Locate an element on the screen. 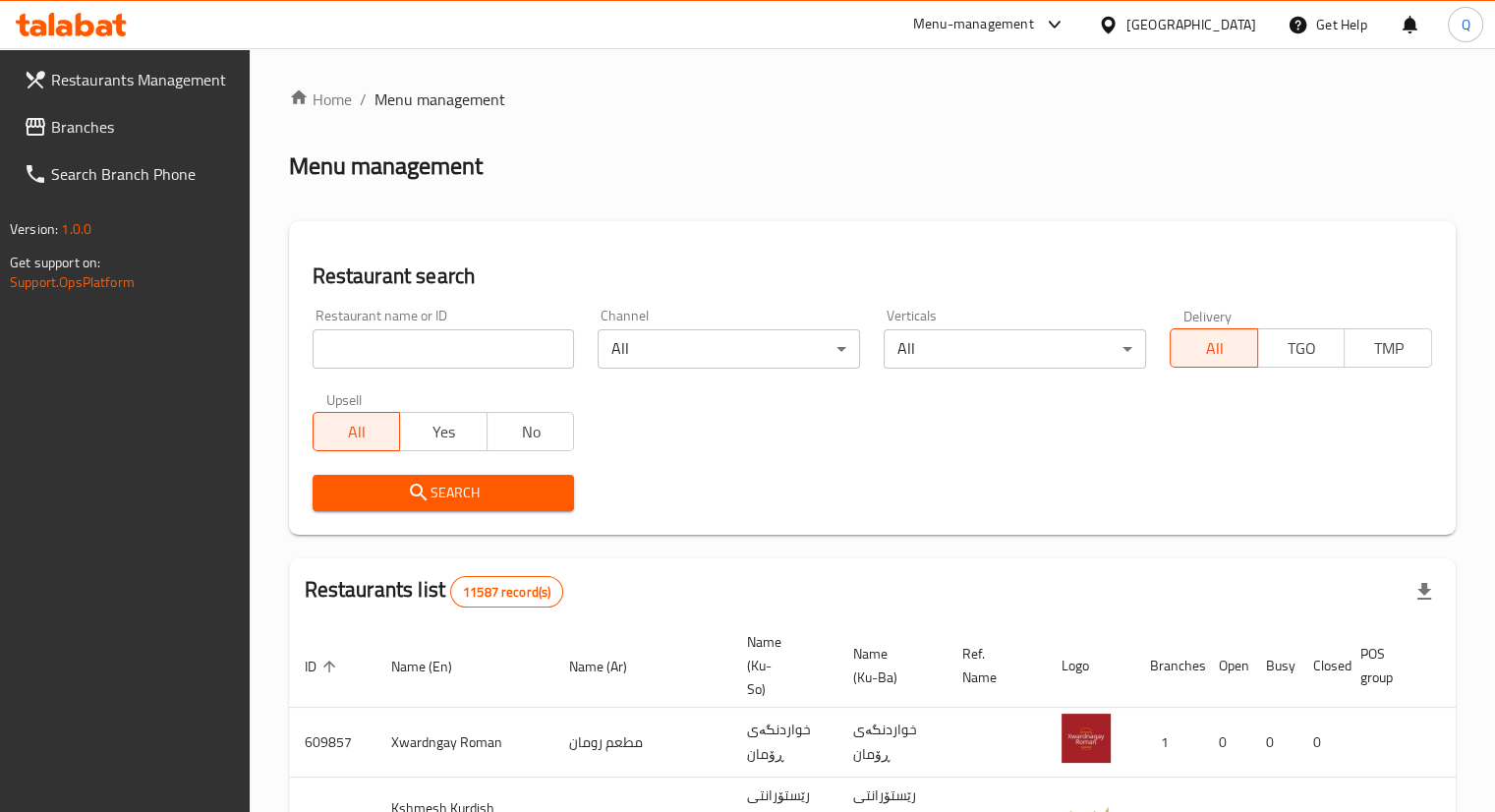  span: Yes is located at coordinates (443, 431).